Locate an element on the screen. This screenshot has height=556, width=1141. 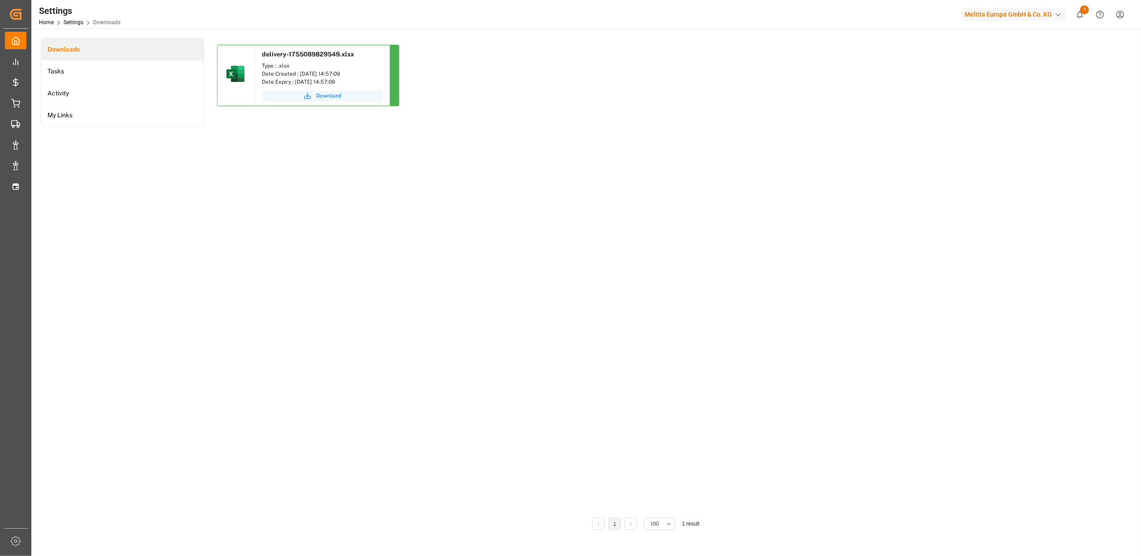
a: Downloads is located at coordinates (122, 49).